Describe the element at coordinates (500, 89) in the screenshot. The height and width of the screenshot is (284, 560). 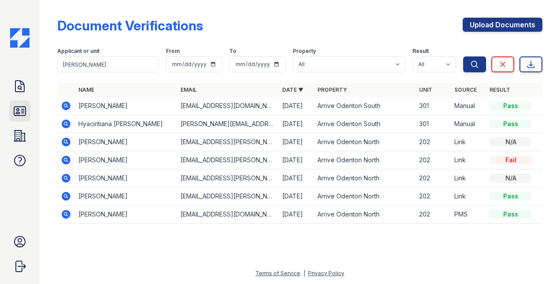
I see `a: Result` at that location.